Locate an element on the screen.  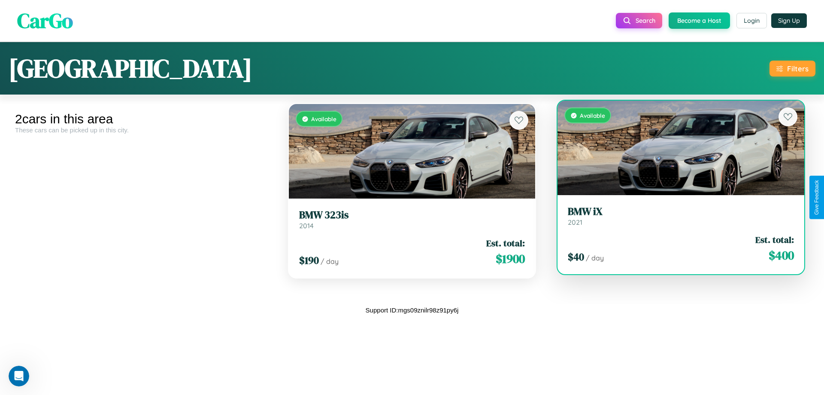
button: Filters is located at coordinates (793, 68).